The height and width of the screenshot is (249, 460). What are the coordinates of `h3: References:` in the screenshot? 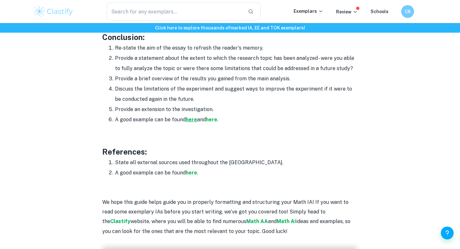 It's located at (230, 151).